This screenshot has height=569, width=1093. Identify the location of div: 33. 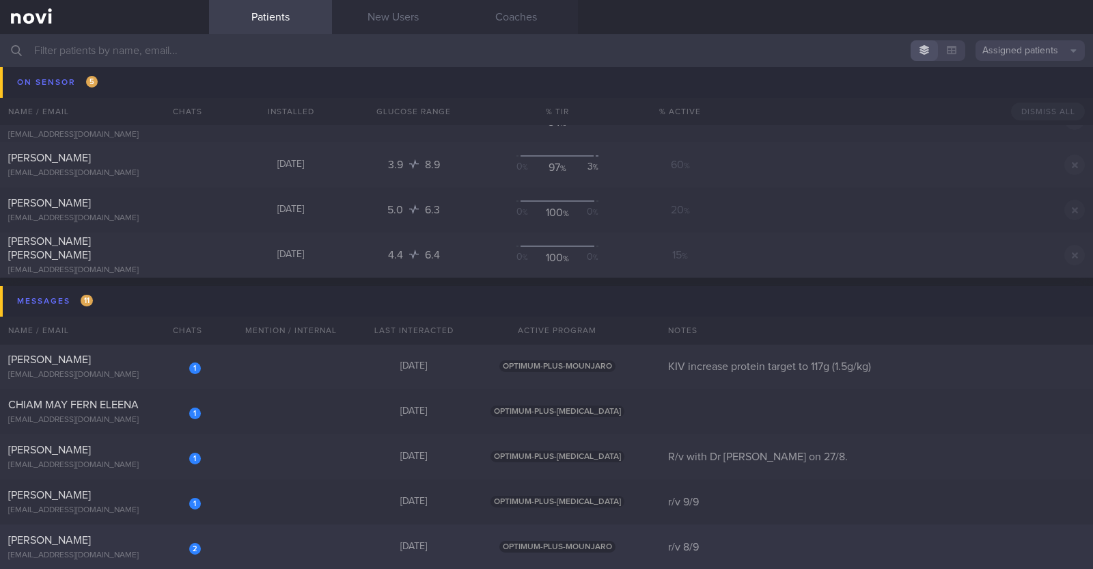
(586, 77).